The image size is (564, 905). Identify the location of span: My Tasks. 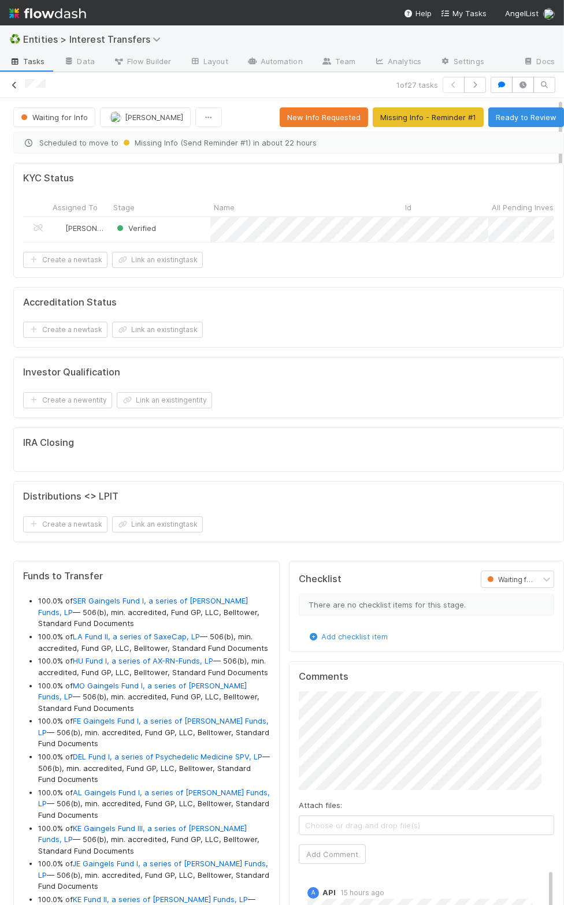
(463, 13).